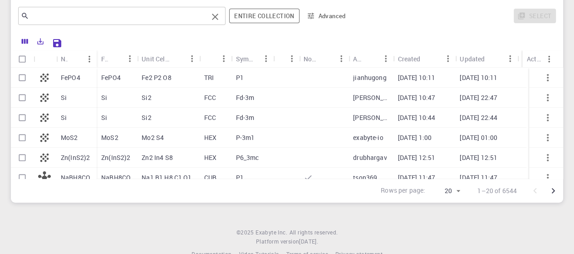 This screenshot has width=574, height=254. What do you see at coordinates (76, 59) in the screenshot?
I see `div: Name` at bounding box center [76, 59].